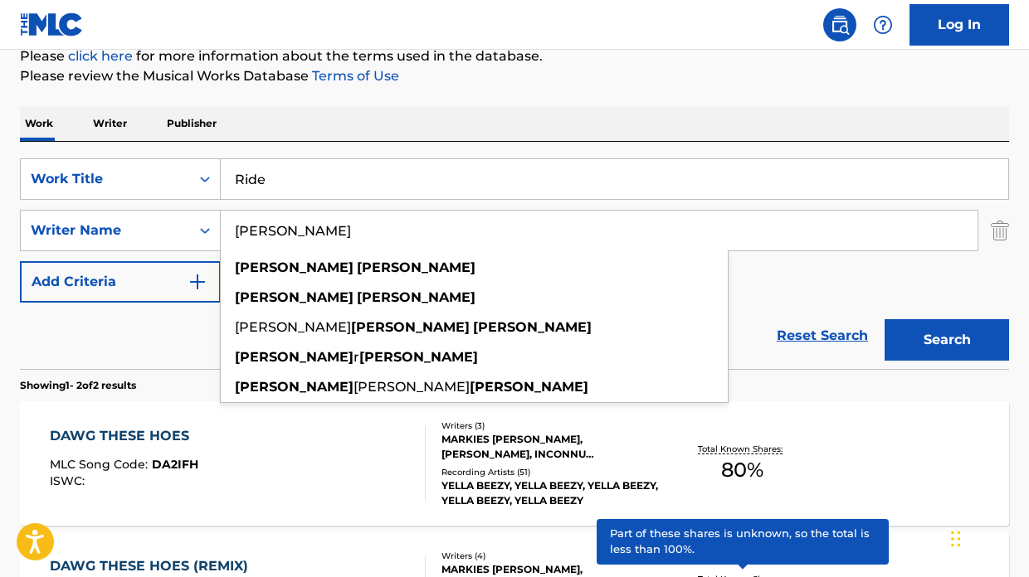 The width and height of the screenshot is (1029, 577). I want to click on div: DAWG THESE HOES, so click(124, 436).